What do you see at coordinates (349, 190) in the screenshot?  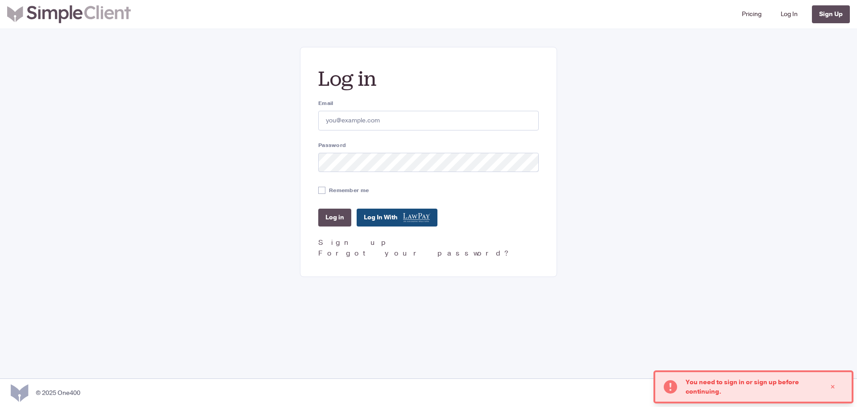 I see `label: Remember me` at bounding box center [349, 190].